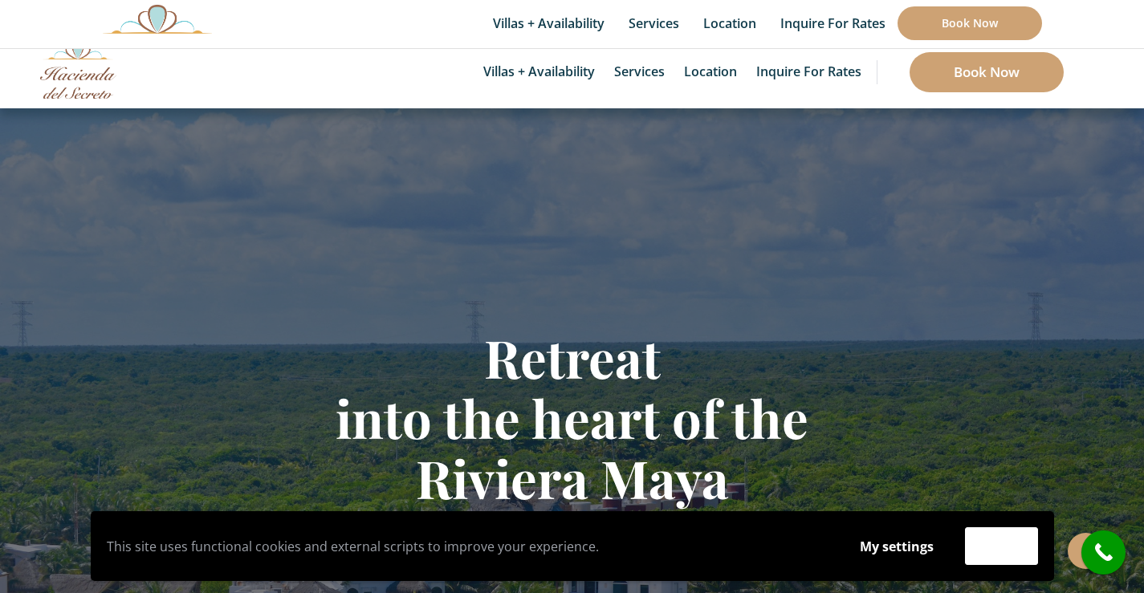  I want to click on i: call, so click(1103, 552).